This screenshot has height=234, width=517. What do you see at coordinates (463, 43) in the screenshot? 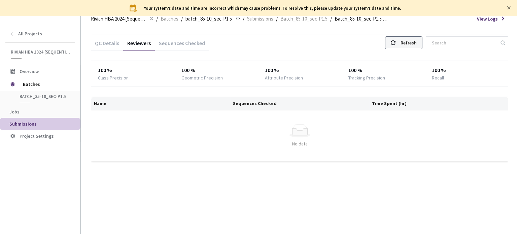
I see `input: Search` at bounding box center [463, 43].